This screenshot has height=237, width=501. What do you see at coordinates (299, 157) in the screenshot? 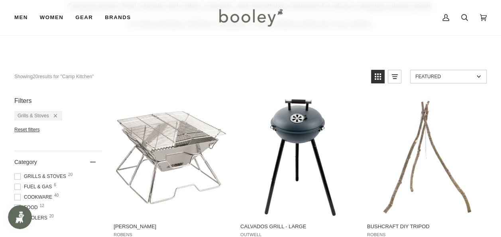
I see `img: Outwell Calvados Grill - Large Black / Grey - Booley Galway` at bounding box center [299, 157].